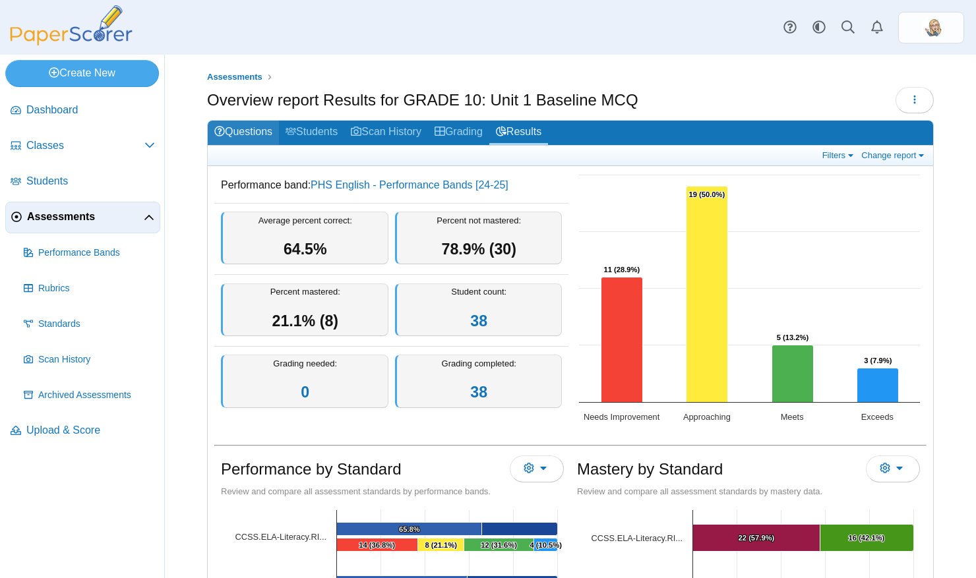  I want to click on text: 5 (13.2%), so click(792, 338).